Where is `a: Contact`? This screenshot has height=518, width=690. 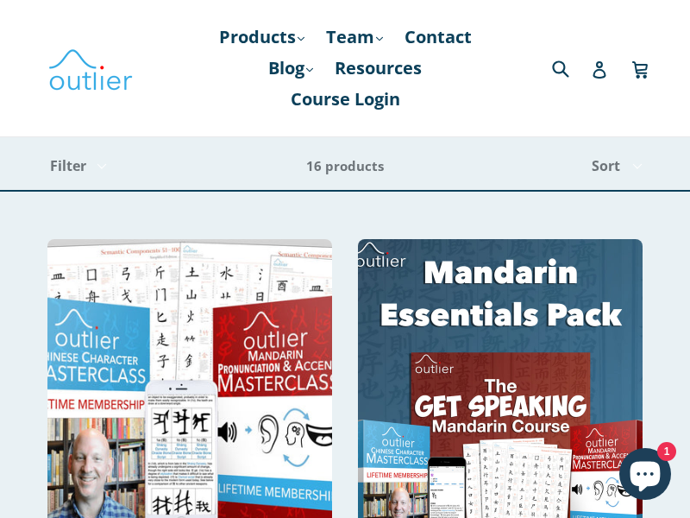
a: Contact is located at coordinates (438, 37).